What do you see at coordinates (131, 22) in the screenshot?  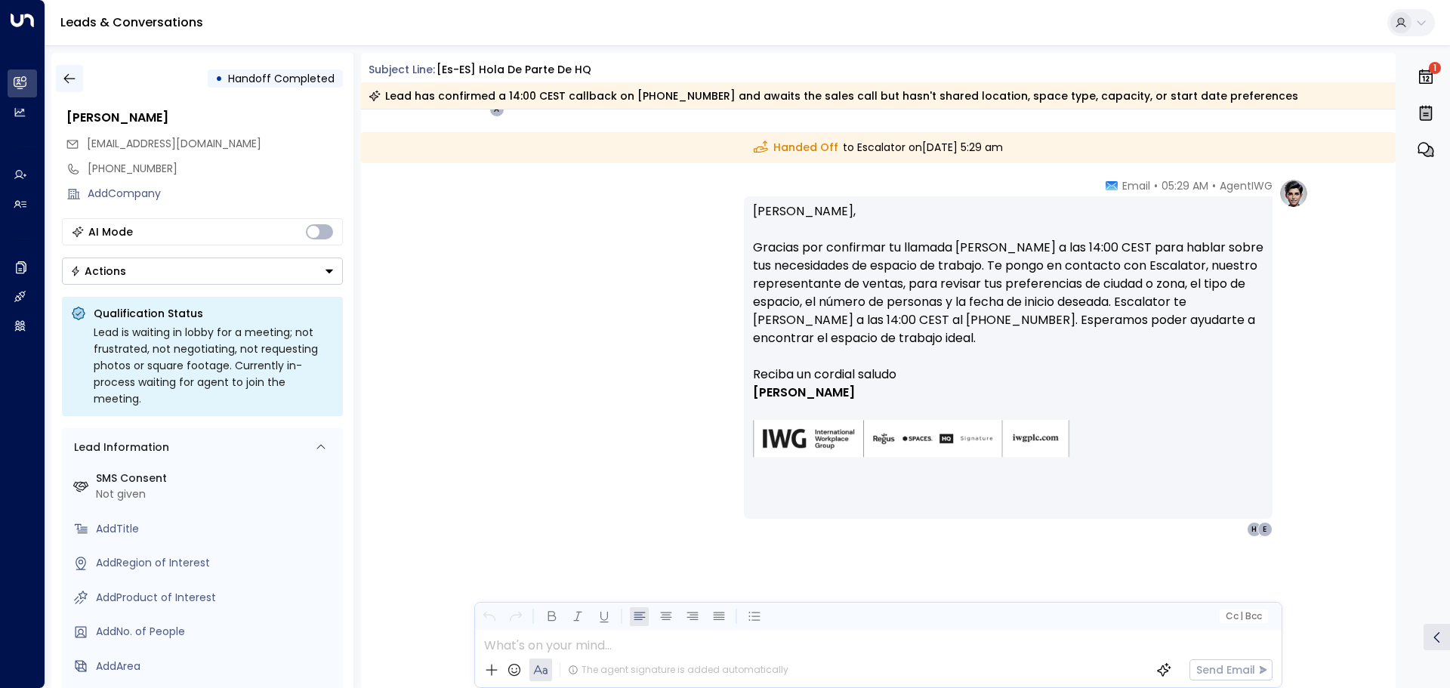 I see `a: Leads & Conversations` at bounding box center [131, 22].